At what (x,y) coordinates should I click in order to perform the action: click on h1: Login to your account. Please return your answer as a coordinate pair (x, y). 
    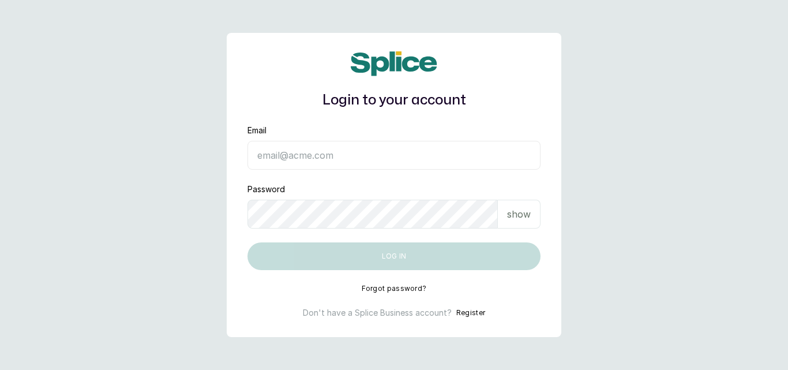
    Looking at the image, I should click on (394, 100).